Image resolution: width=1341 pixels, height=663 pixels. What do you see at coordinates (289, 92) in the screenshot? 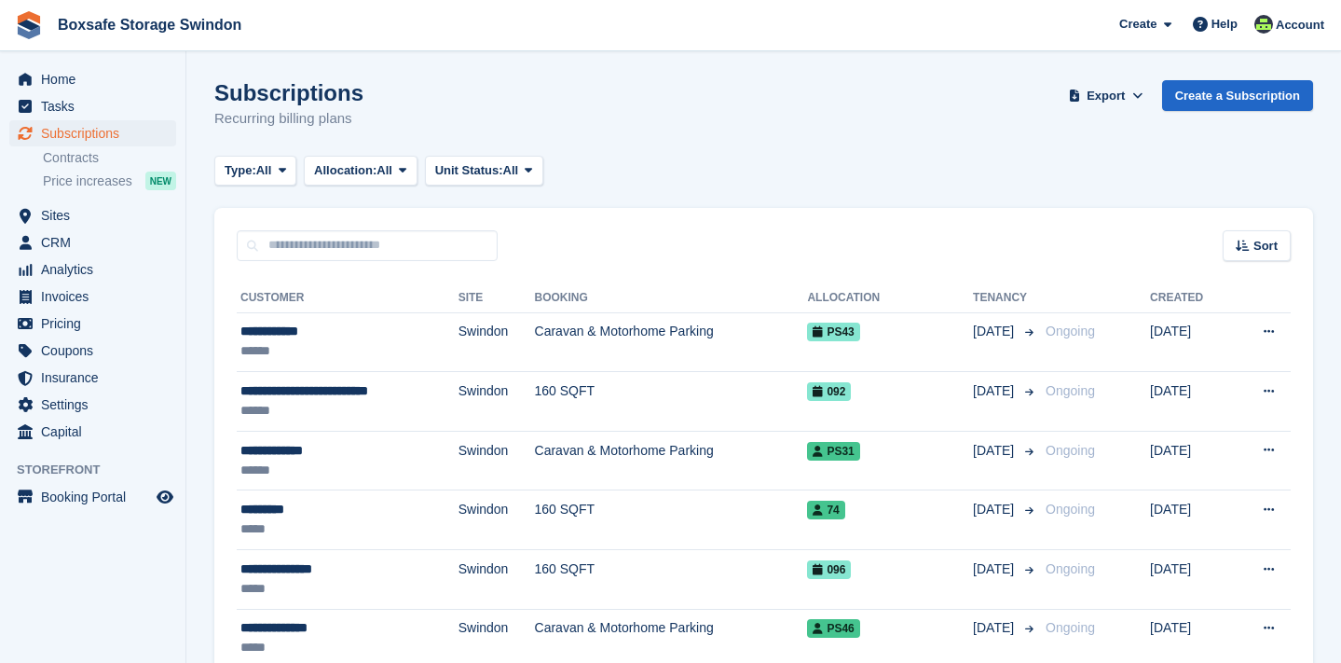
I see `h1: Subscriptions` at bounding box center [289, 92].